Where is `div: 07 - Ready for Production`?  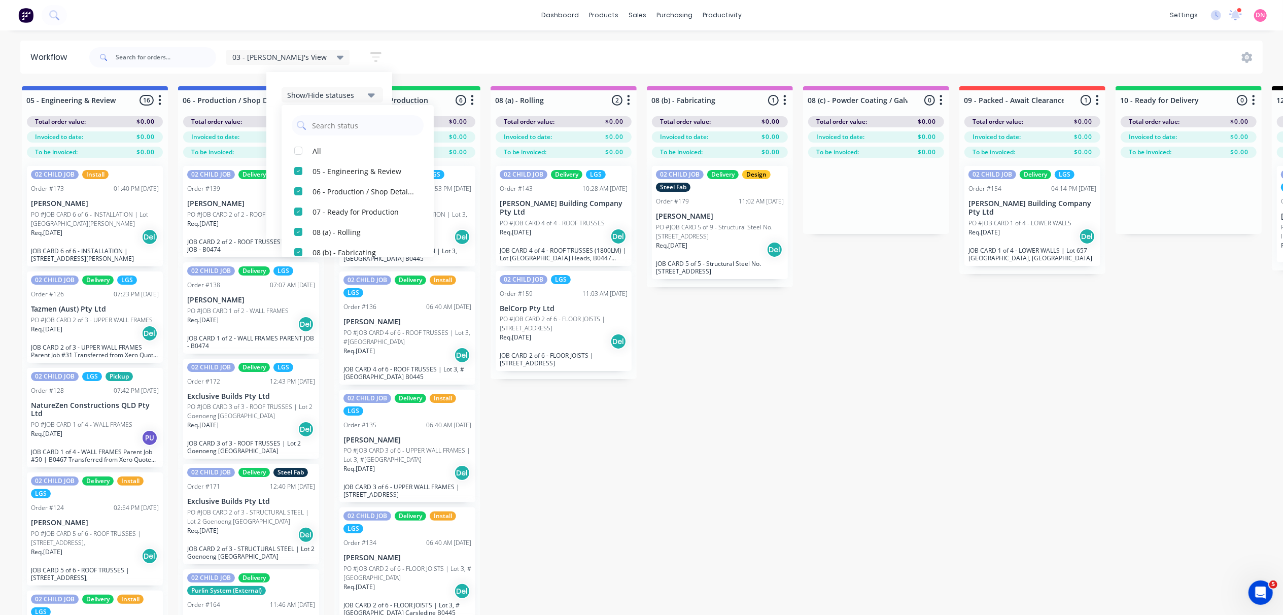 div: 07 - Ready for Production is located at coordinates (363, 211).